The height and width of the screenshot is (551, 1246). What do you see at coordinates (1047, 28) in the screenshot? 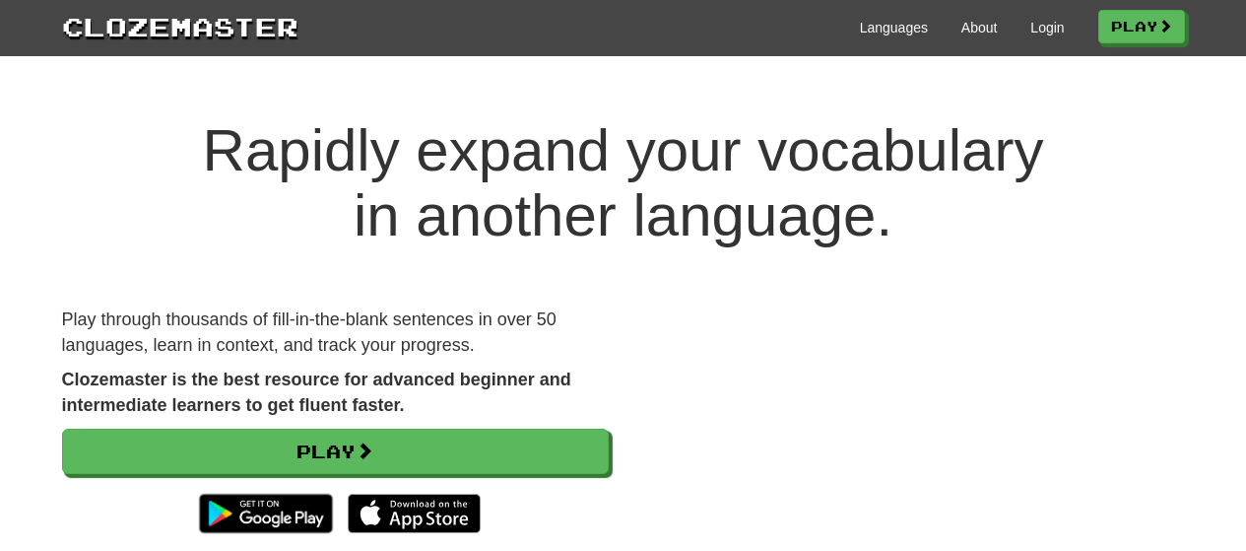
I see `a: Login` at bounding box center [1047, 28].